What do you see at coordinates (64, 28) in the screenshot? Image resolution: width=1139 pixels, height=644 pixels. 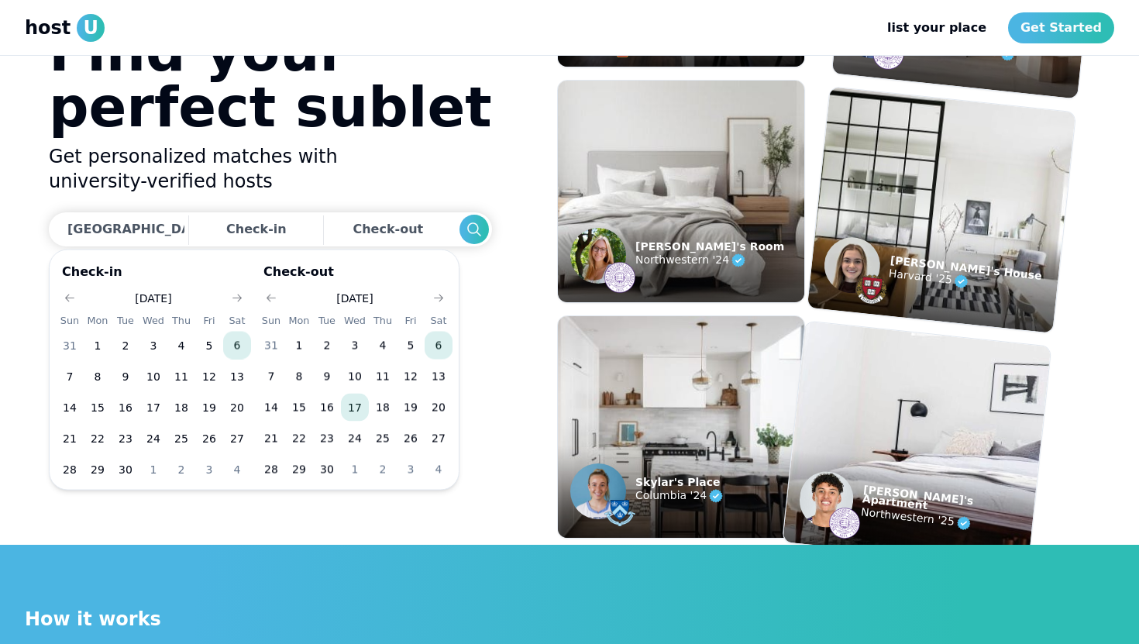 I see `a: hostU` at bounding box center [64, 28].